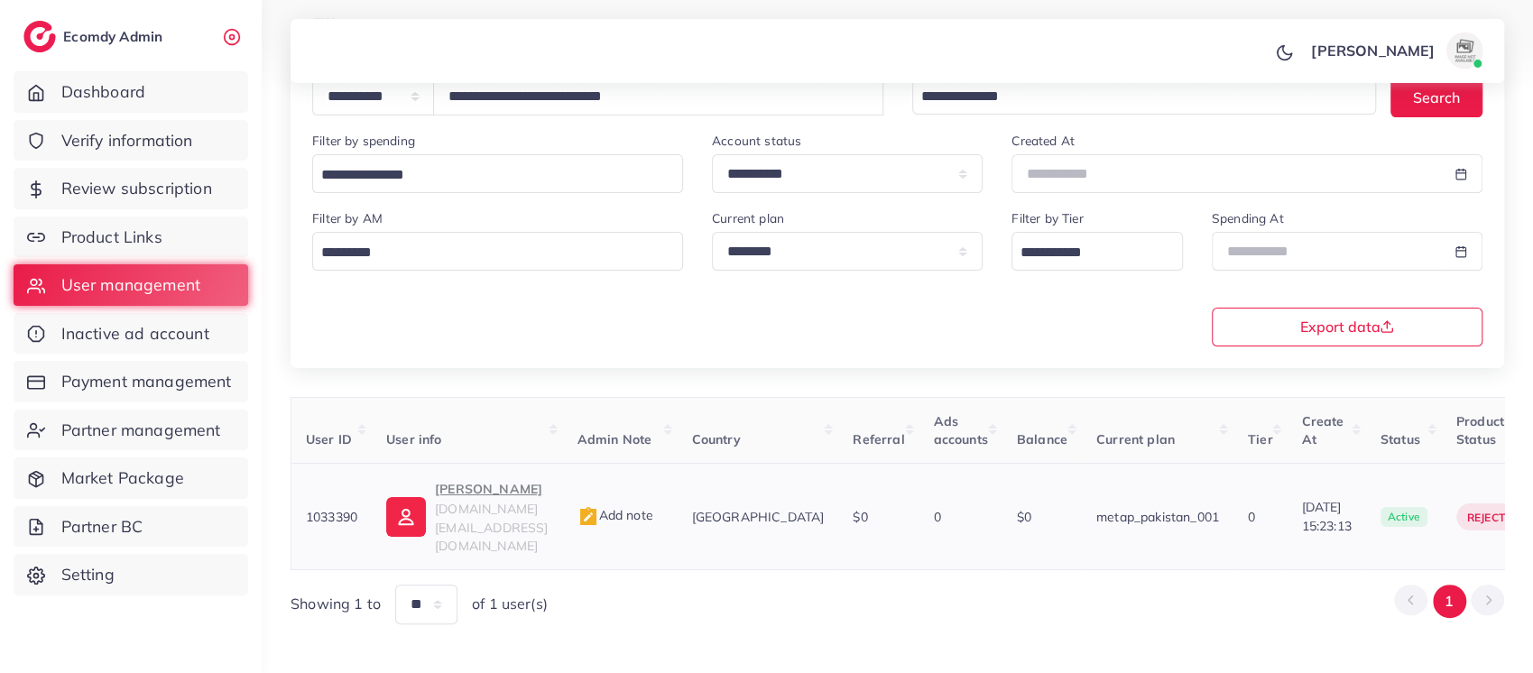 This screenshot has height=673, width=1533. Describe the element at coordinates (588, 517) in the screenshot. I see `img: admin_note.cdd0b510.svg` at that location.